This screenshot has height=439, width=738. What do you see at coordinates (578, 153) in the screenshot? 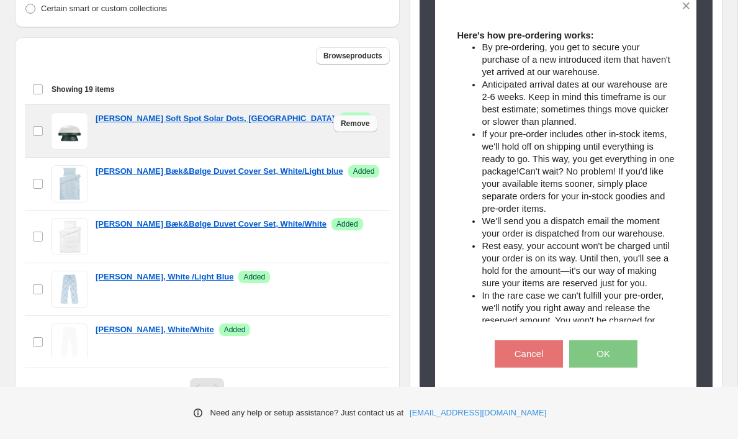
I see `span: If your pre-order includes other in-stock items, we'll hold off on shipping until everything is r...` at bounding box center [578, 153].